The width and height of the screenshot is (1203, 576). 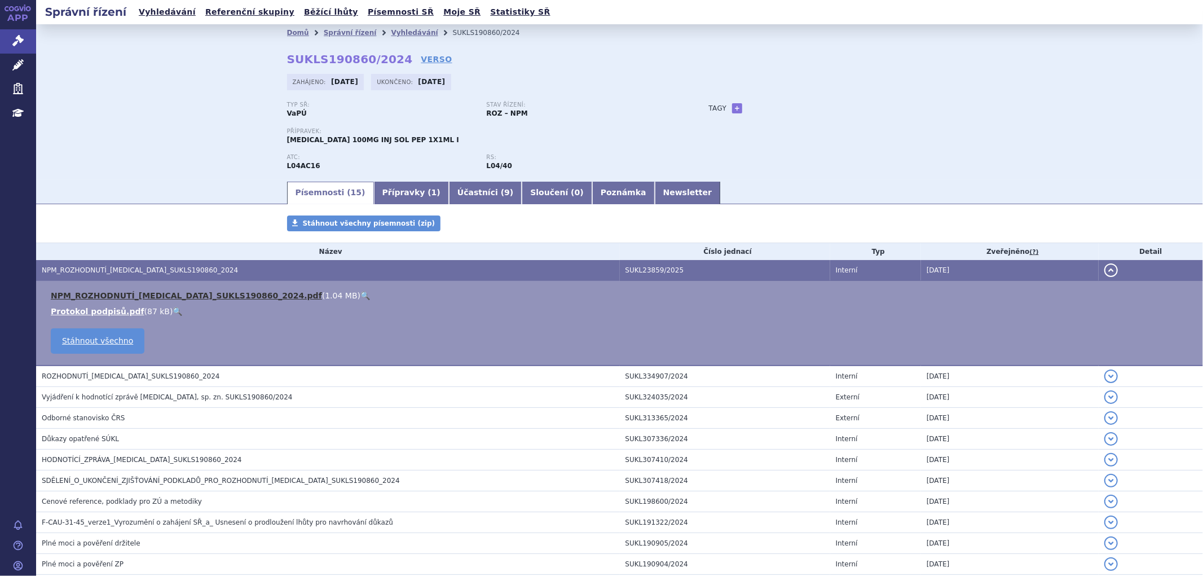 I want to click on td: SUKL334907/2024, so click(x=725, y=376).